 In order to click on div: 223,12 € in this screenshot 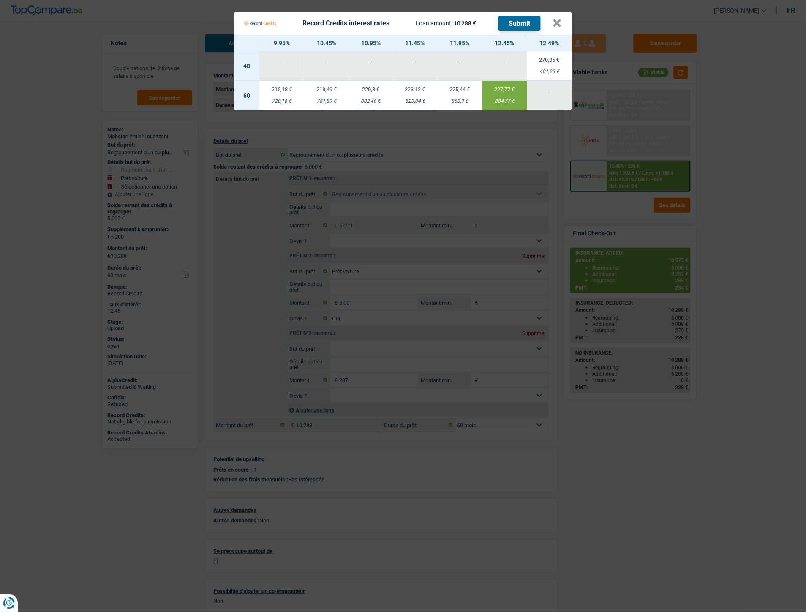, I will do `click(415, 89)`.